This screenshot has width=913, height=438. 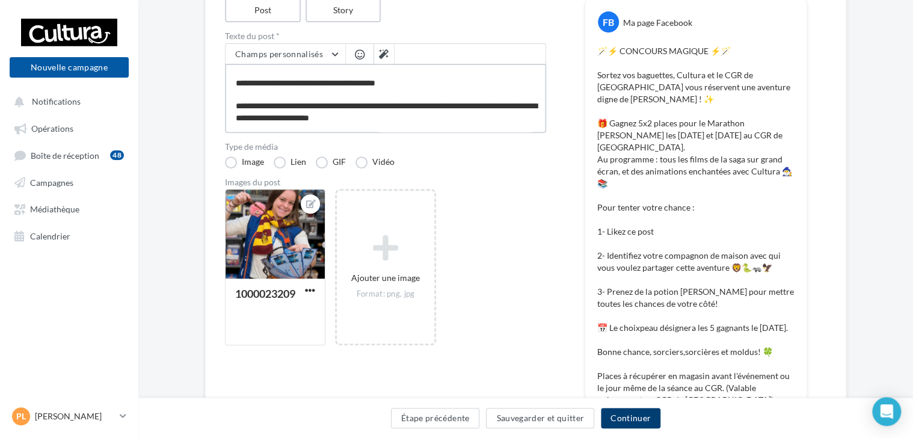 I want to click on span: Calendrier, so click(x=50, y=235).